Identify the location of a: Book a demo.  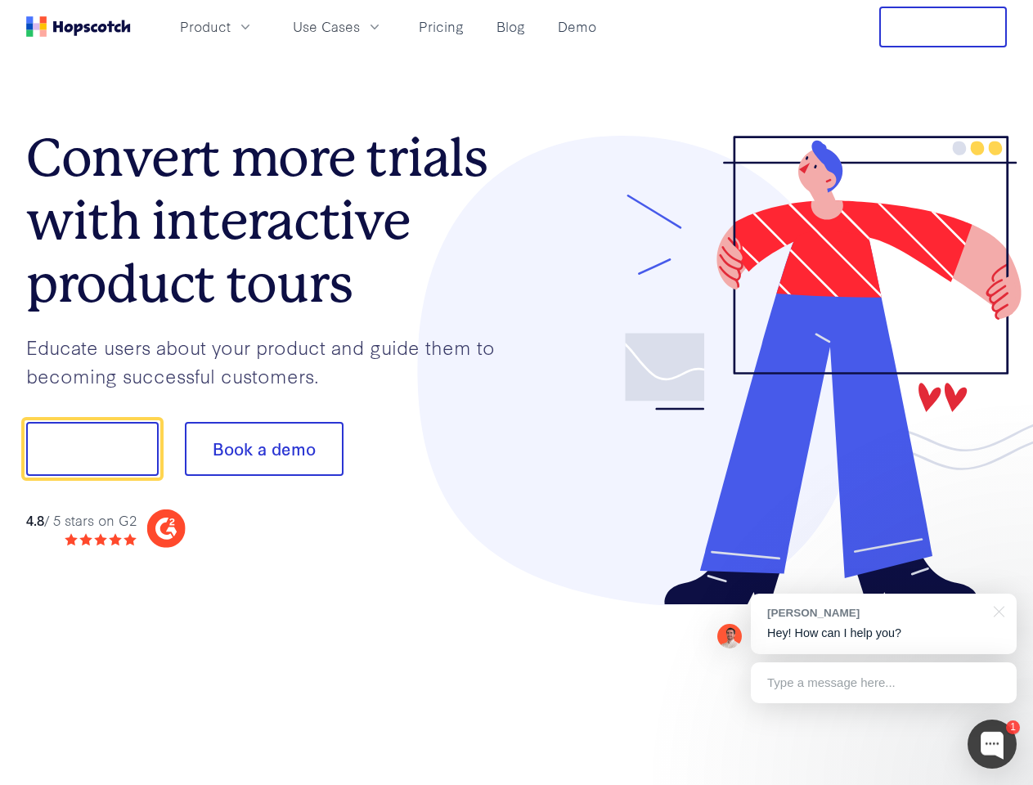
(264, 449).